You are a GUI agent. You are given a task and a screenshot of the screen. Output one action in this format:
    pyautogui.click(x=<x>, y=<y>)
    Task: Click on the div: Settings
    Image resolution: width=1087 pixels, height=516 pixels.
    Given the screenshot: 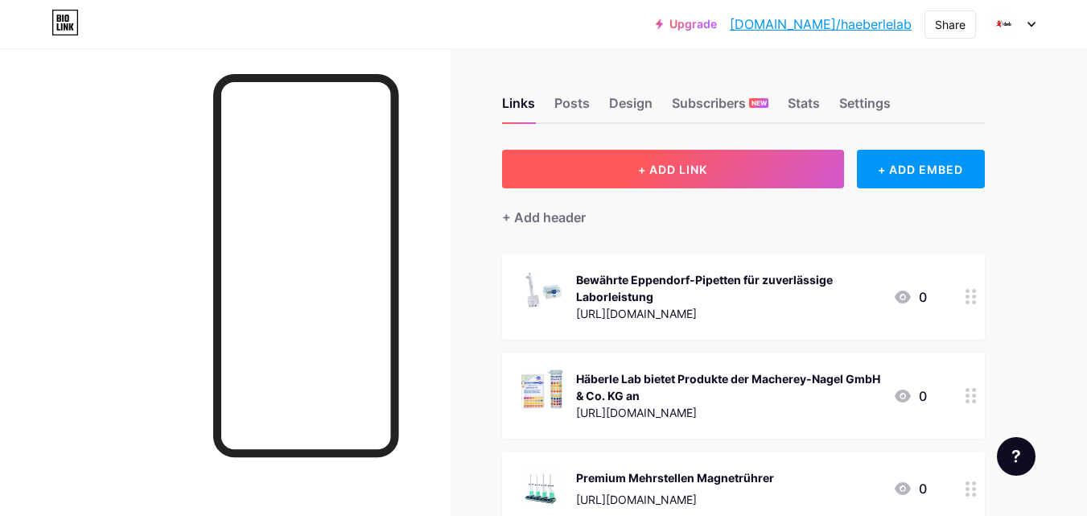 What is the action you would take?
    pyautogui.click(x=865, y=108)
    